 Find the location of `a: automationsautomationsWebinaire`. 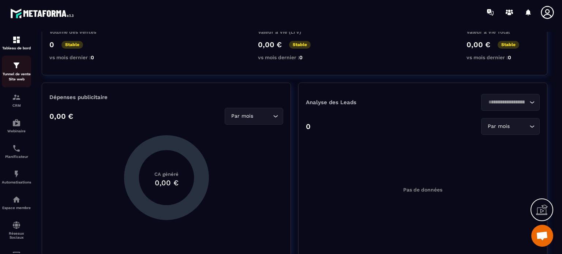

a: automationsautomationsWebinaire is located at coordinates (16, 126).